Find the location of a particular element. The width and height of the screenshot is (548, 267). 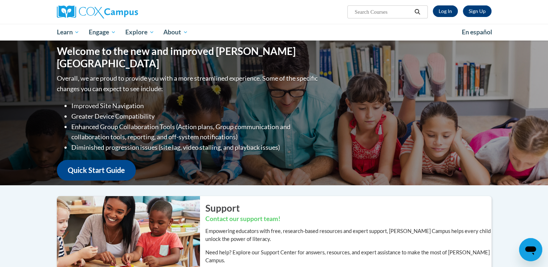

span: En español is located at coordinates (477, 32).